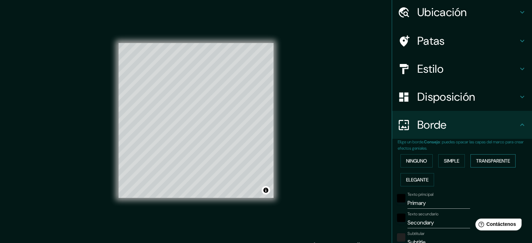  What do you see at coordinates (423, 214) in the screenshot?
I see `font: Texto secundario` at bounding box center [423, 214].